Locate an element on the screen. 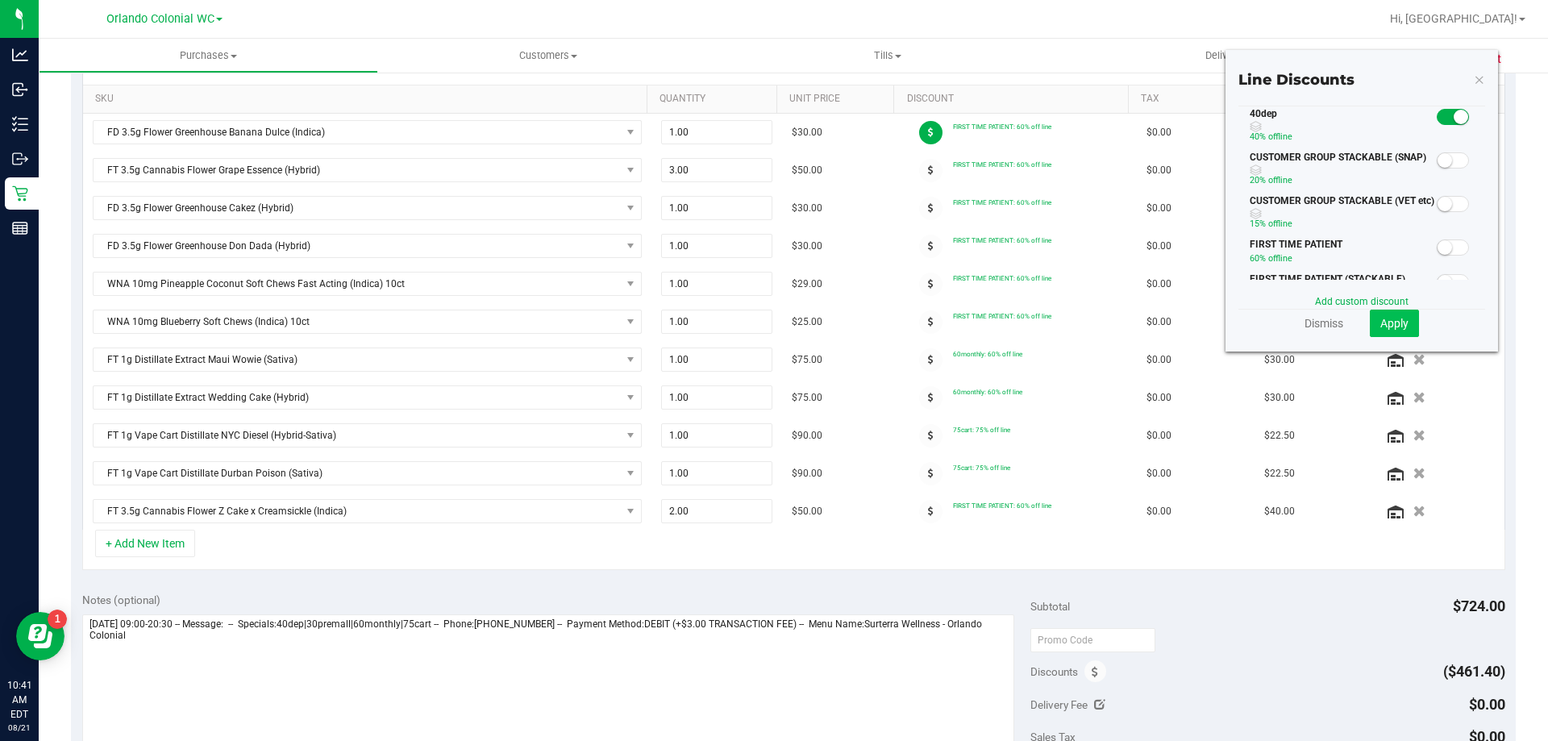 This screenshot has height=741, width=1548. span: 40% is located at coordinates (1258, 136).